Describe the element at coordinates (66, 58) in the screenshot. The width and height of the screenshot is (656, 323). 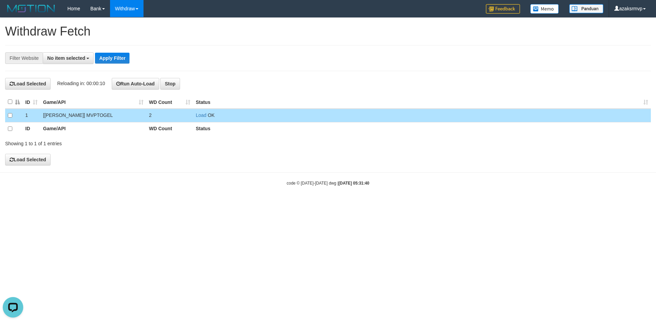
I see `span: No item selected` at that location.